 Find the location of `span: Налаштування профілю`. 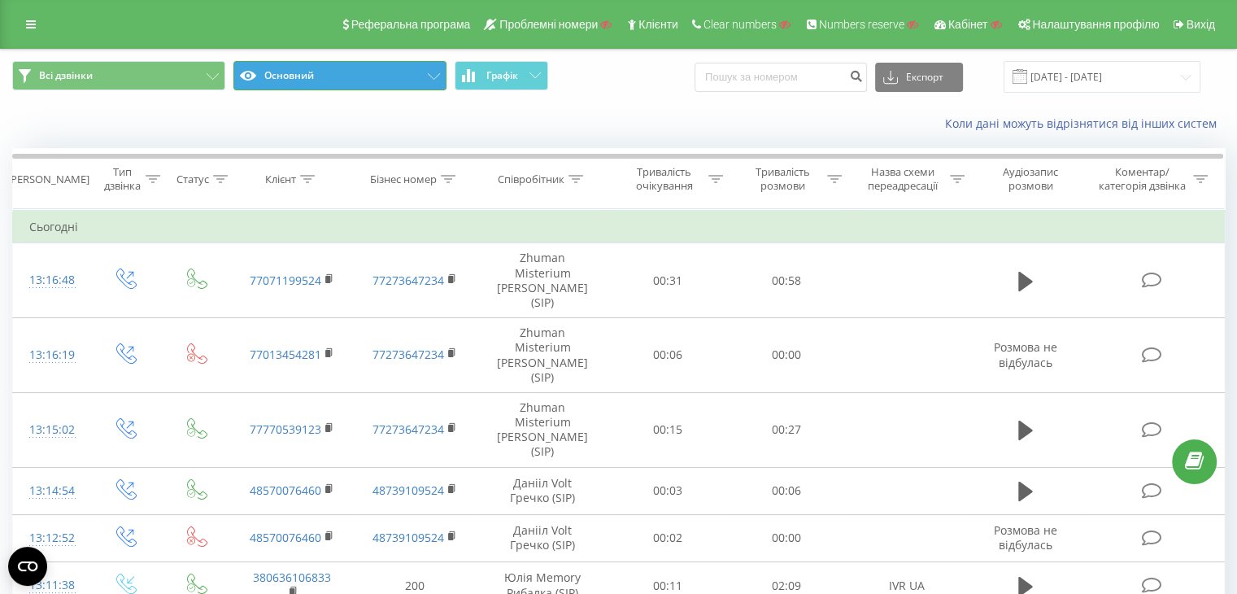

span: Налаштування профілю is located at coordinates (1095, 24).